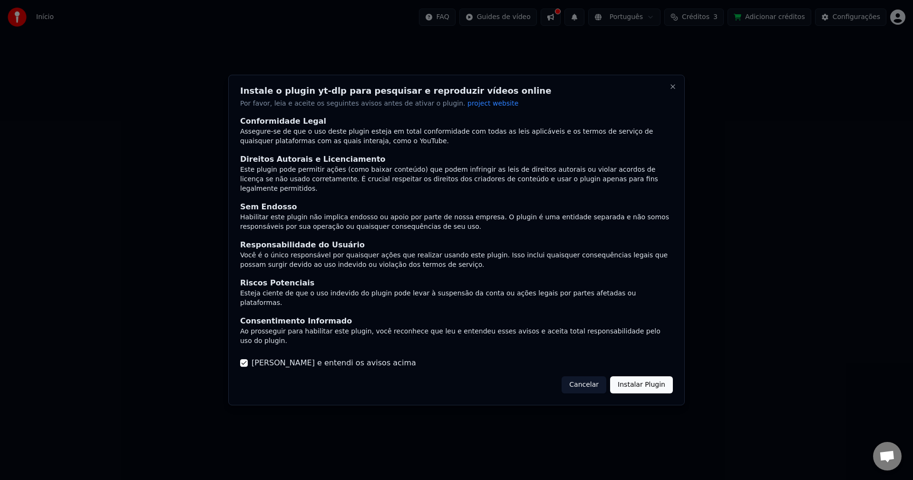 The height and width of the screenshot is (480, 913). I want to click on div: Consentimento Informado, so click(457, 321).